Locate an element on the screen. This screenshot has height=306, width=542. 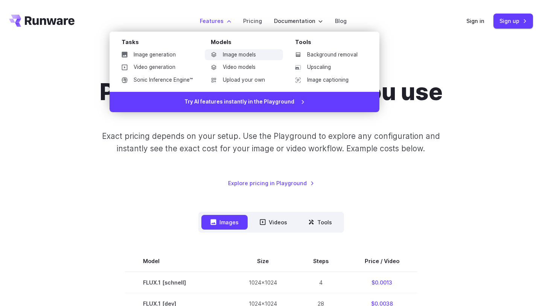
a: Try AI features instantly in the Playground is located at coordinates (244, 102).